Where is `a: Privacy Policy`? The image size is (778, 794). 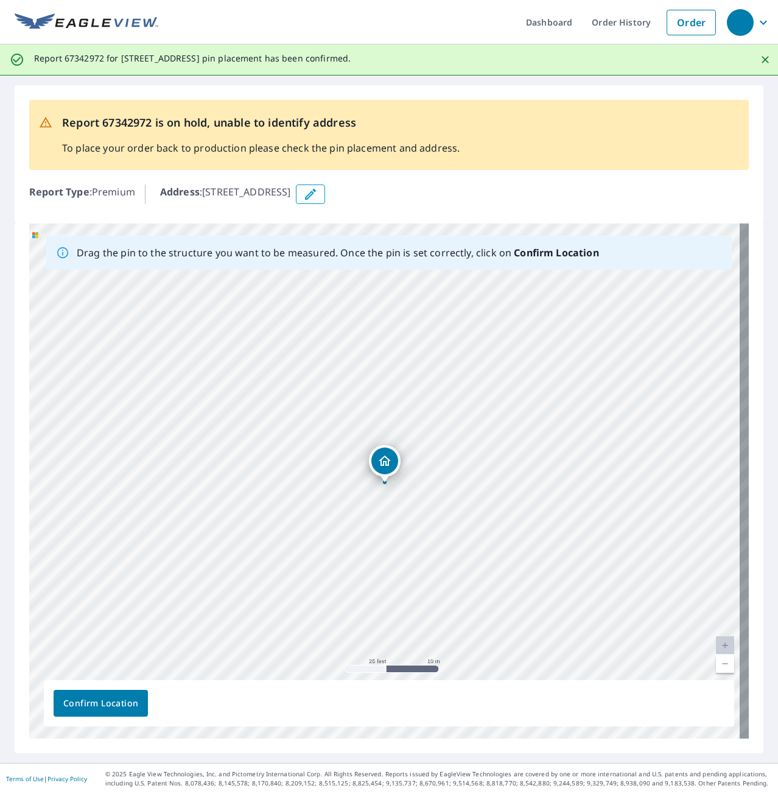
a: Privacy Policy is located at coordinates (67, 779).